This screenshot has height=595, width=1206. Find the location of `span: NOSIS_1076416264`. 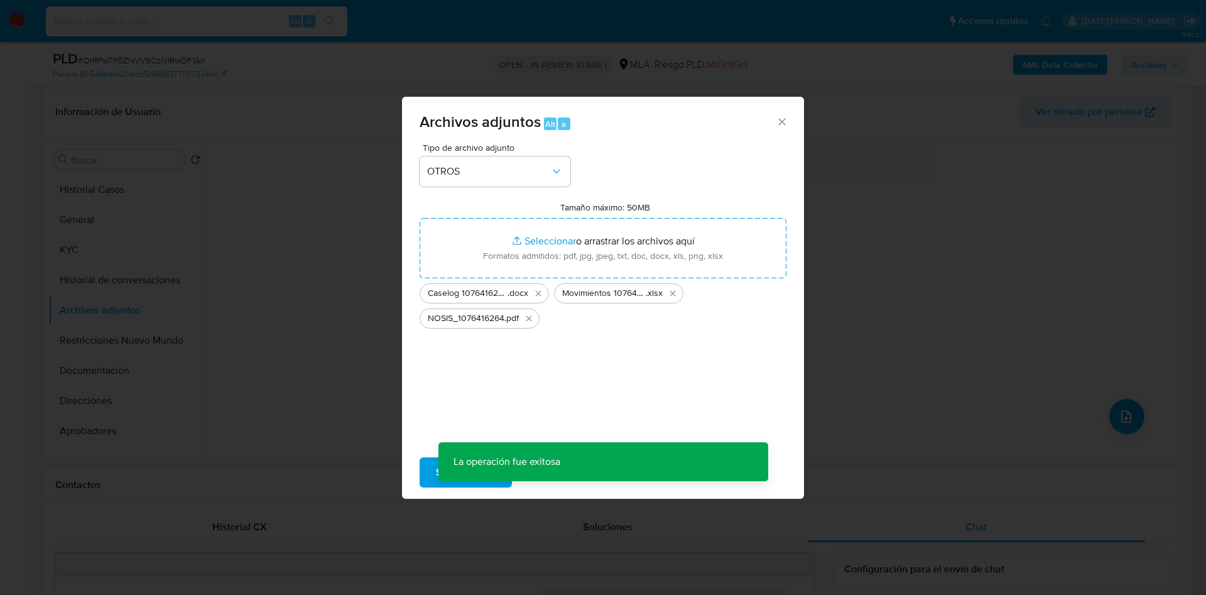

span: NOSIS_1076416264 is located at coordinates (466, 318).